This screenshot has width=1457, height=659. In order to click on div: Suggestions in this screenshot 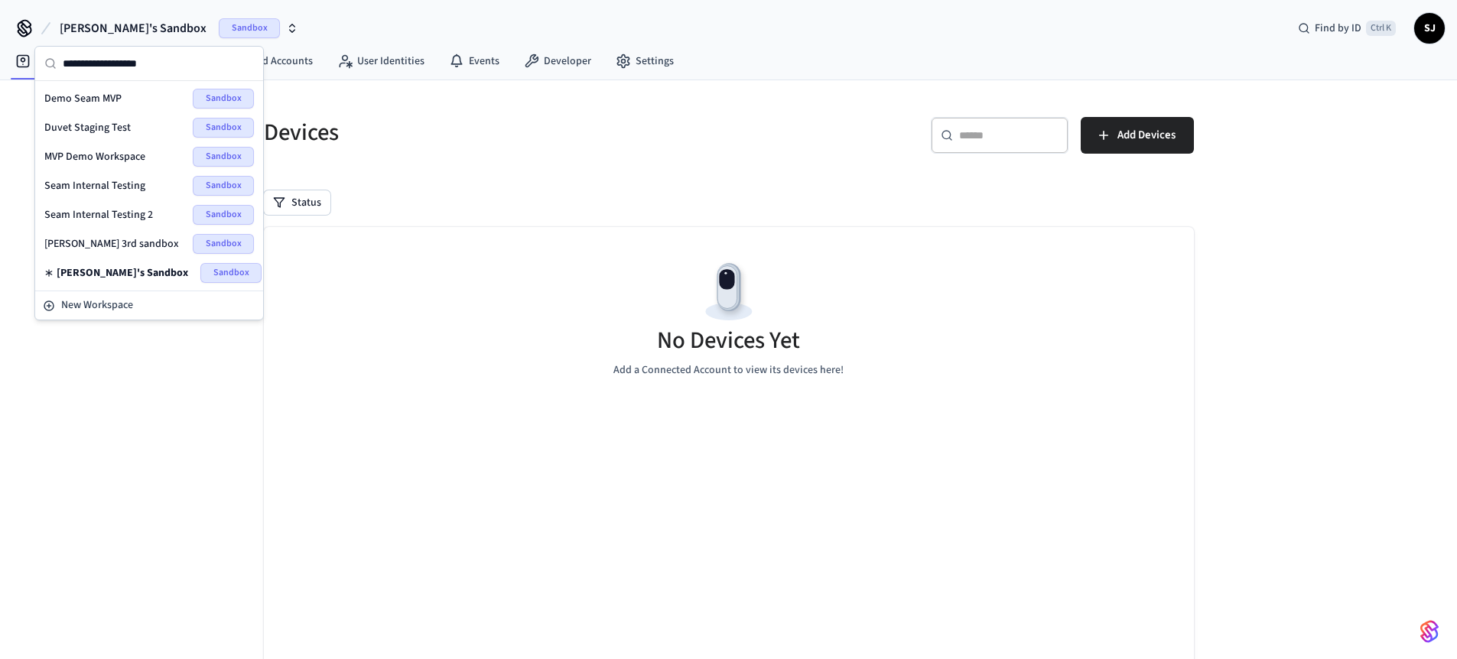, I will do `click(149, 186)`.